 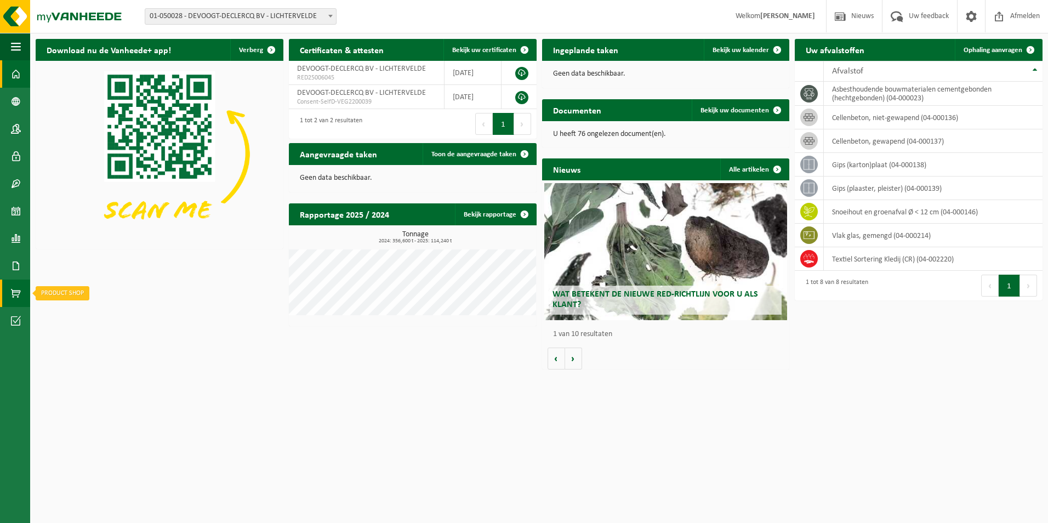 What do you see at coordinates (490, 50) in the screenshot?
I see `a: Bekijk uw certificaten` at bounding box center [490, 50].